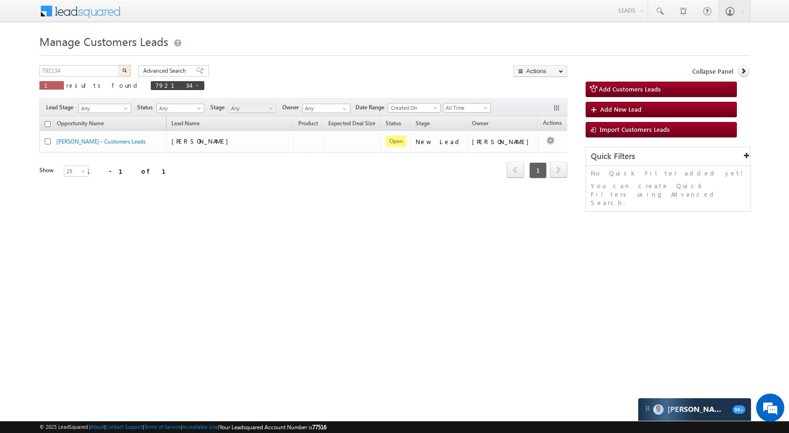 This screenshot has width=789, height=433. I want to click on div: Show, so click(48, 170).